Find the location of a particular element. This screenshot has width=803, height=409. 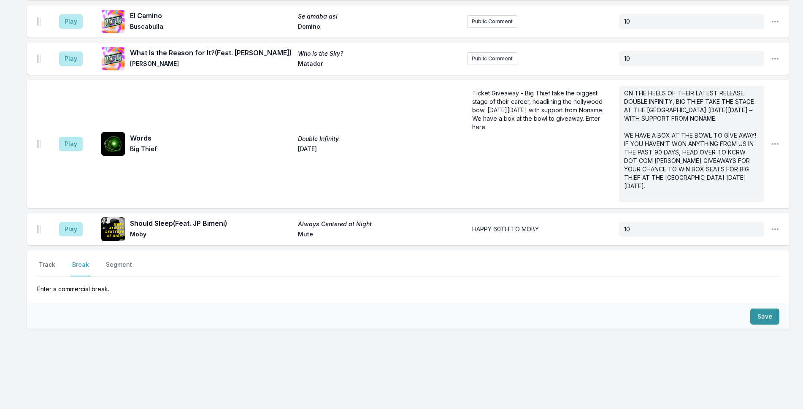

span: WE HAVE A BOX AT THE BOWL TO GIVE AWAY! IF YOU HAVEN’T WON ANYTHING FROM US IN THE PAST 90 DAYS, ... is located at coordinates (691, 160).